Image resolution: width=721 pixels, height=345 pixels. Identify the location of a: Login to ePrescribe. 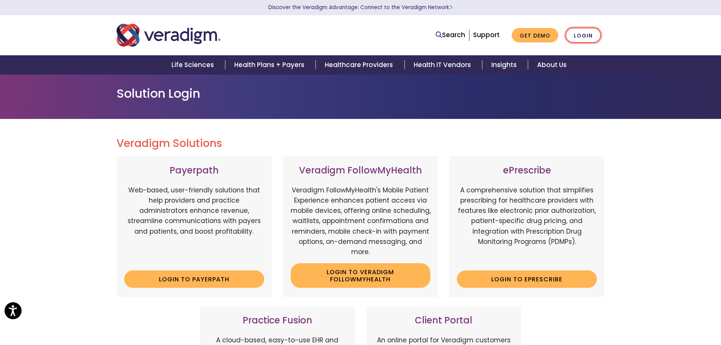
(526, 279).